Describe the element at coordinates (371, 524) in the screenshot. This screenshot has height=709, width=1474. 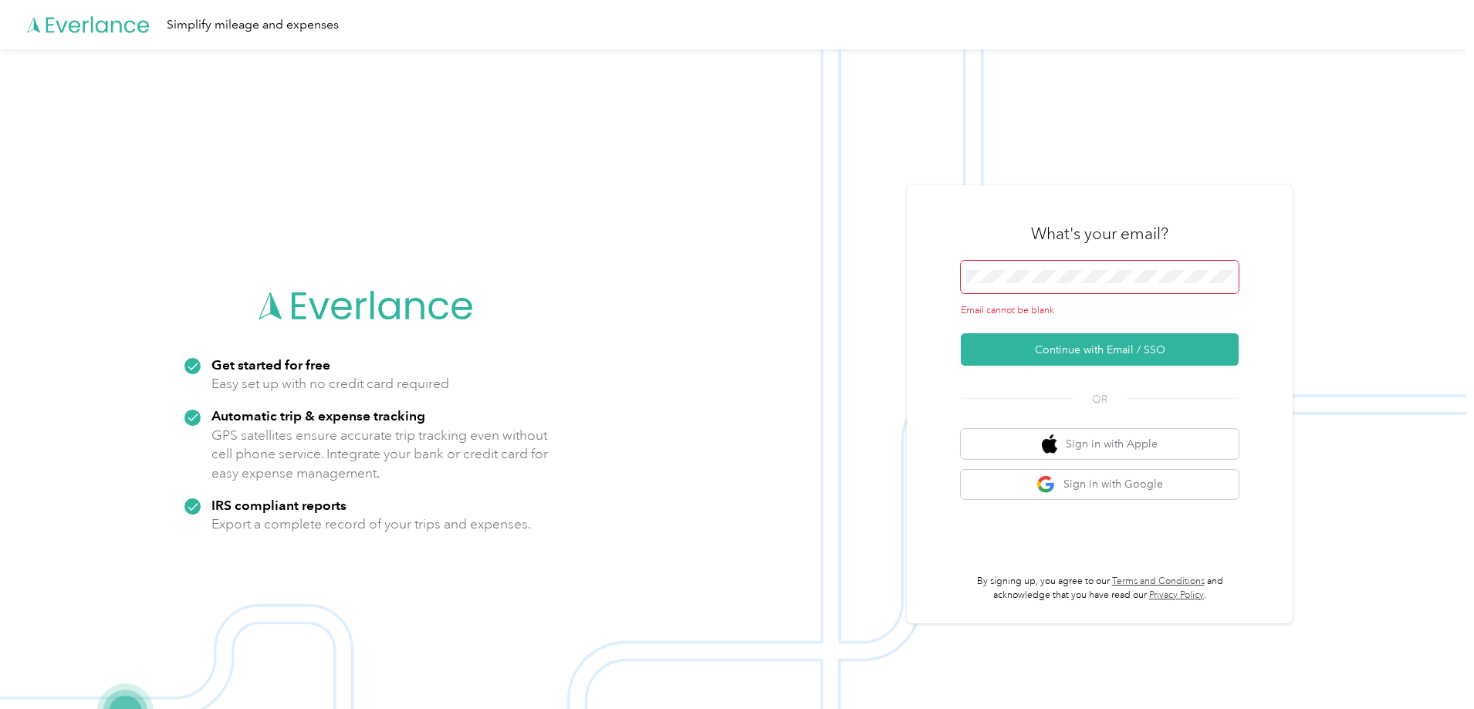
I see `p: Export a complete record of your trips and expenses.` at that location.